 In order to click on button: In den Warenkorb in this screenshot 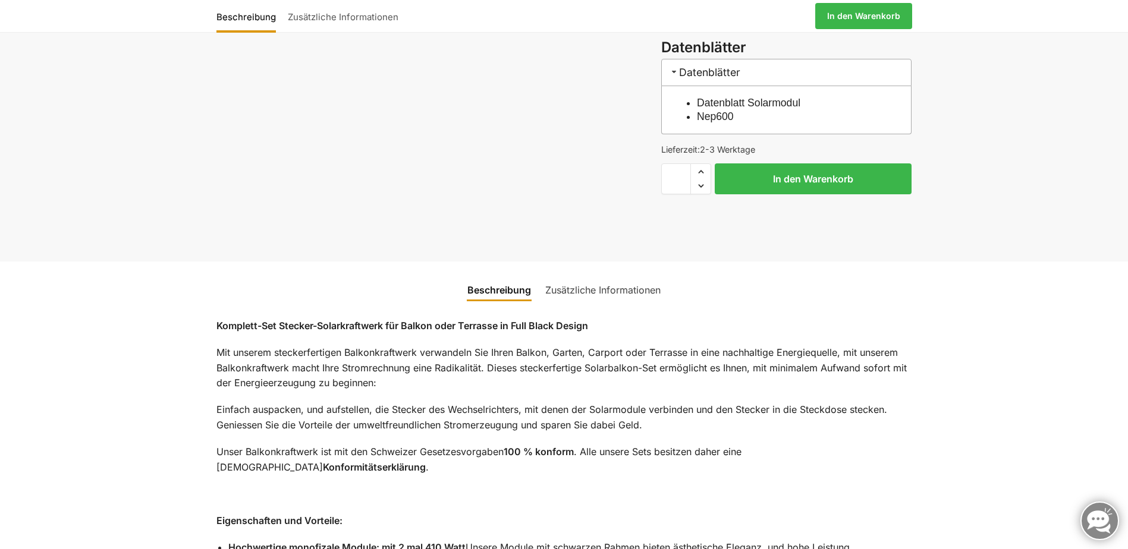, I will do `click(813, 179)`.